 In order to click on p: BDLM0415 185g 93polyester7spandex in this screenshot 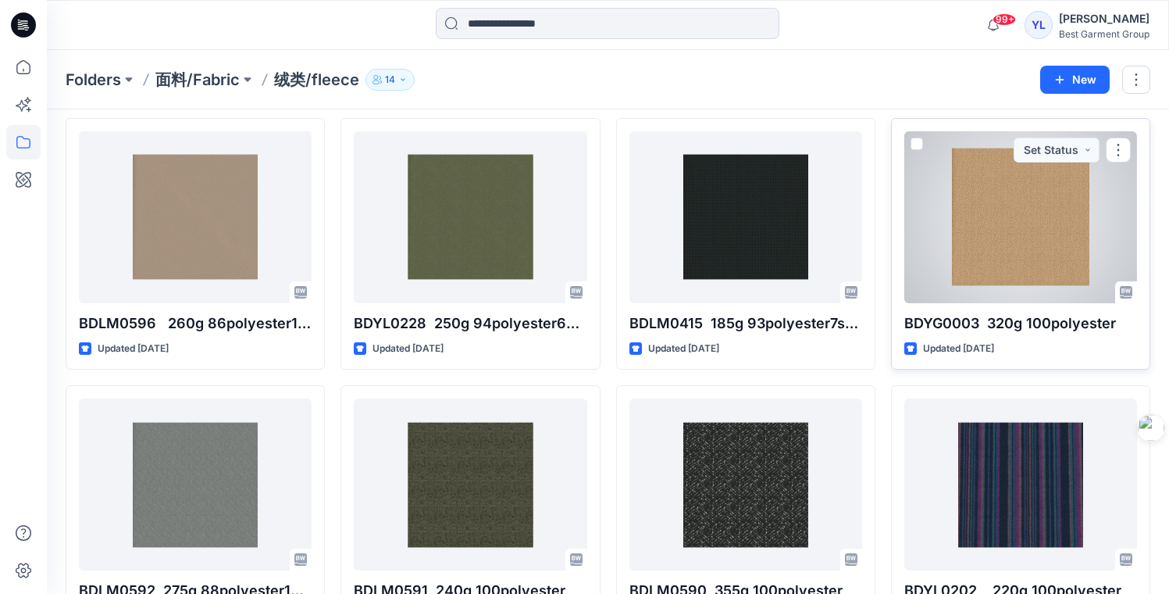, I will do `click(746, 323)`.